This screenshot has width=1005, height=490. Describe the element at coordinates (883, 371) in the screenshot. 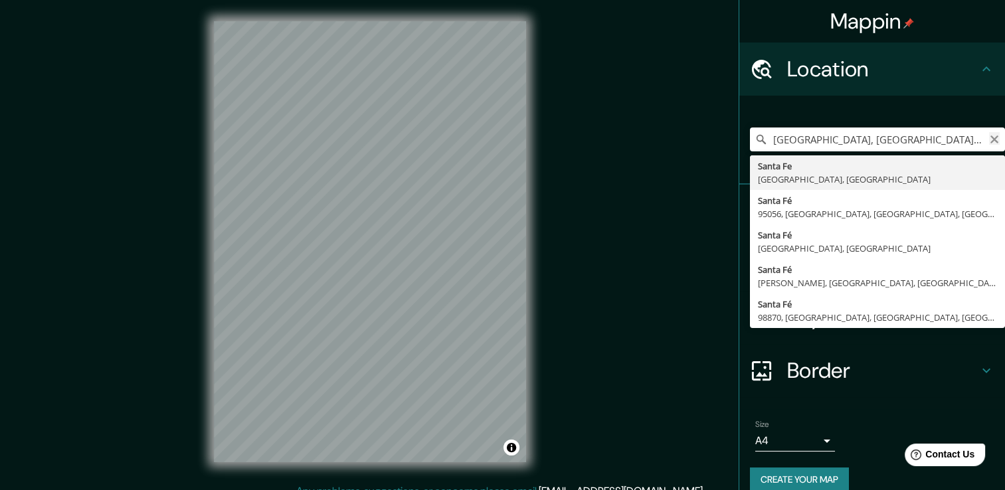

I see `h4: Border` at that location.